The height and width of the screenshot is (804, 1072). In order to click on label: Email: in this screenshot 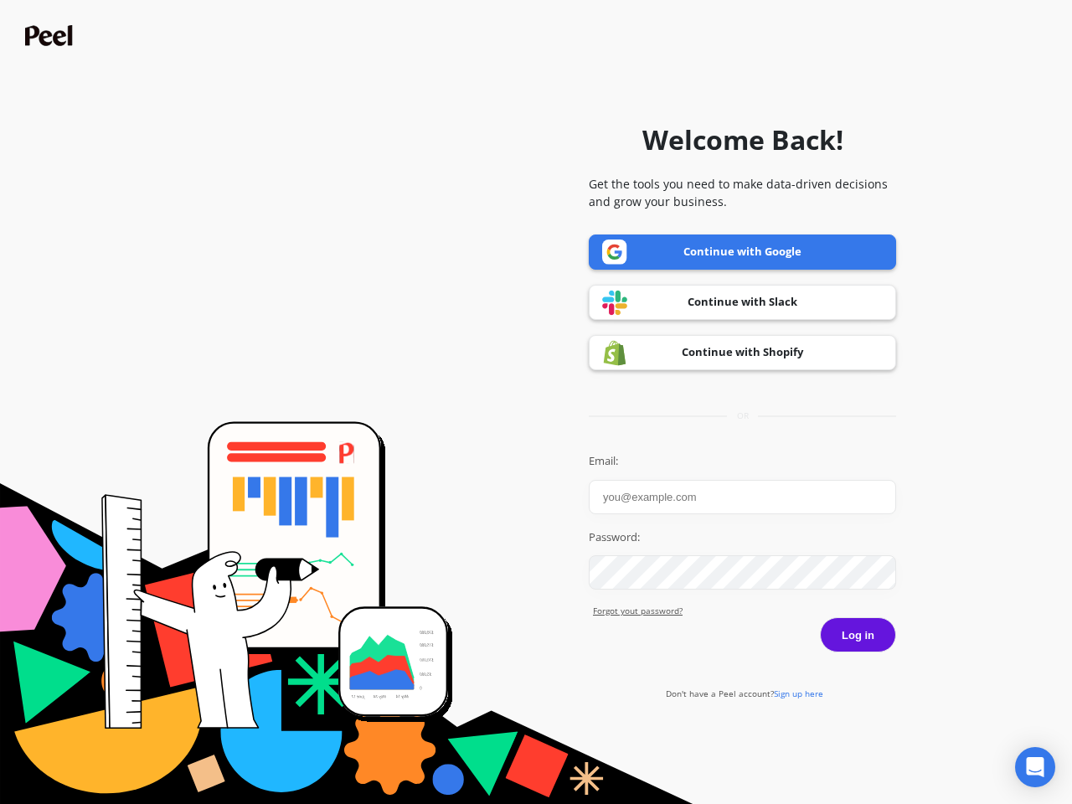, I will do `click(742, 462)`.